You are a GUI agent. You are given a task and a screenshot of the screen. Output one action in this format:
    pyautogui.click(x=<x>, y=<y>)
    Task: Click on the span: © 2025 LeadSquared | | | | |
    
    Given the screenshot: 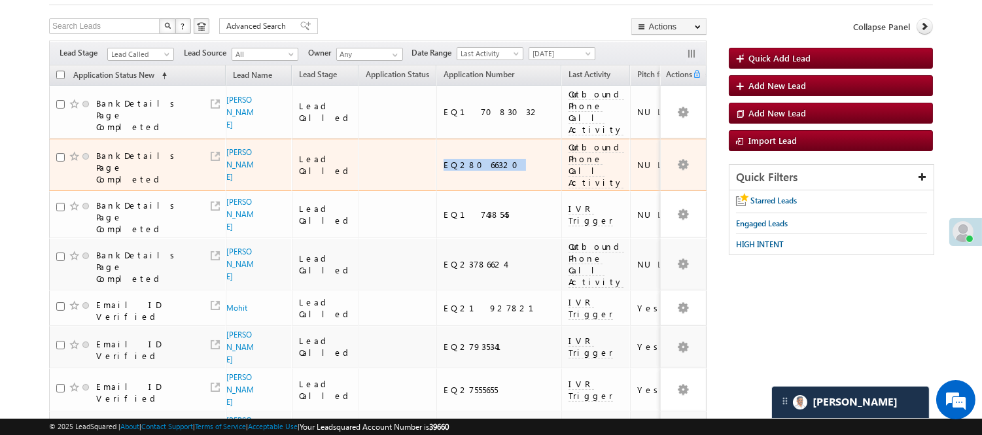 What is the action you would take?
    pyautogui.click(x=249, y=426)
    